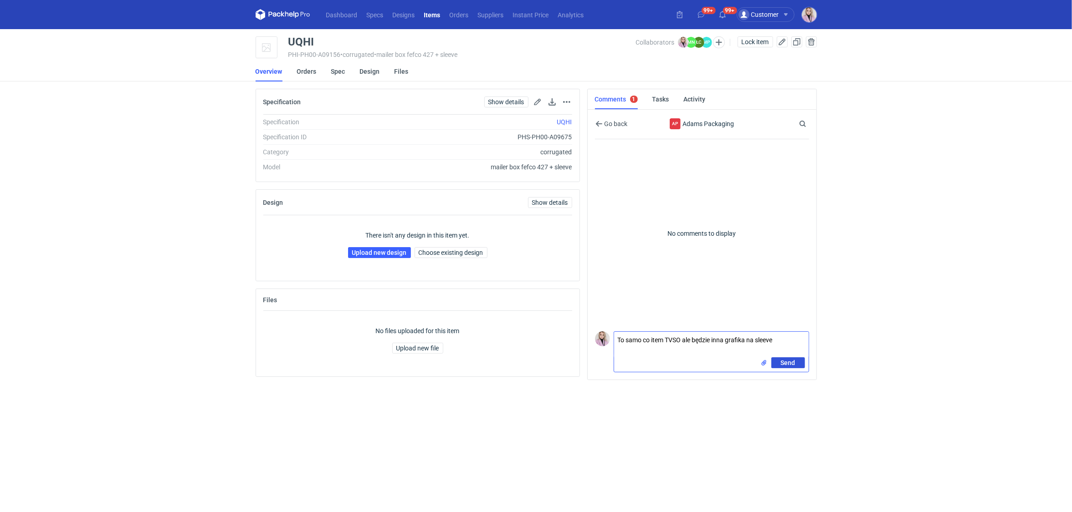  What do you see at coordinates (282, 102) in the screenshot?
I see `h2: Specification` at bounding box center [282, 102].